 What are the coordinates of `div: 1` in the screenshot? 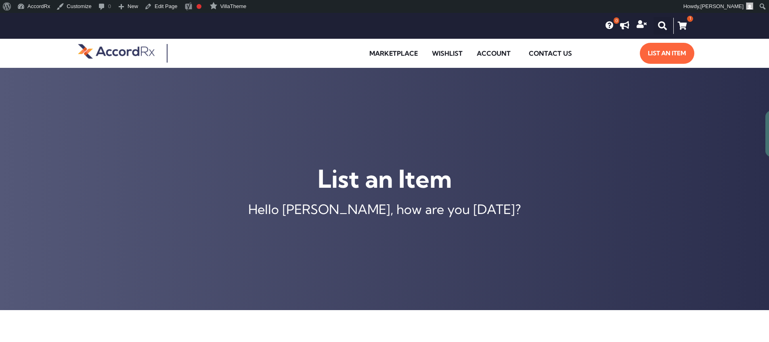 It's located at (690, 19).